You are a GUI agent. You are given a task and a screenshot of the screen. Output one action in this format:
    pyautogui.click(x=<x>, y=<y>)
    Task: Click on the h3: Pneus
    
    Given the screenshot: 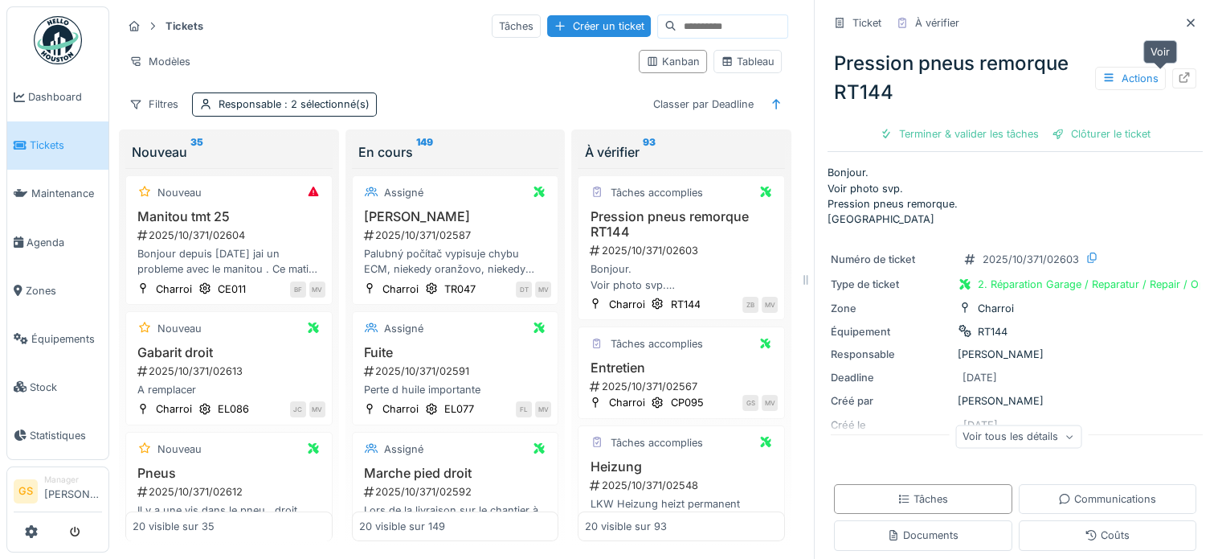 What is the action you would take?
    pyautogui.click(x=229, y=473)
    